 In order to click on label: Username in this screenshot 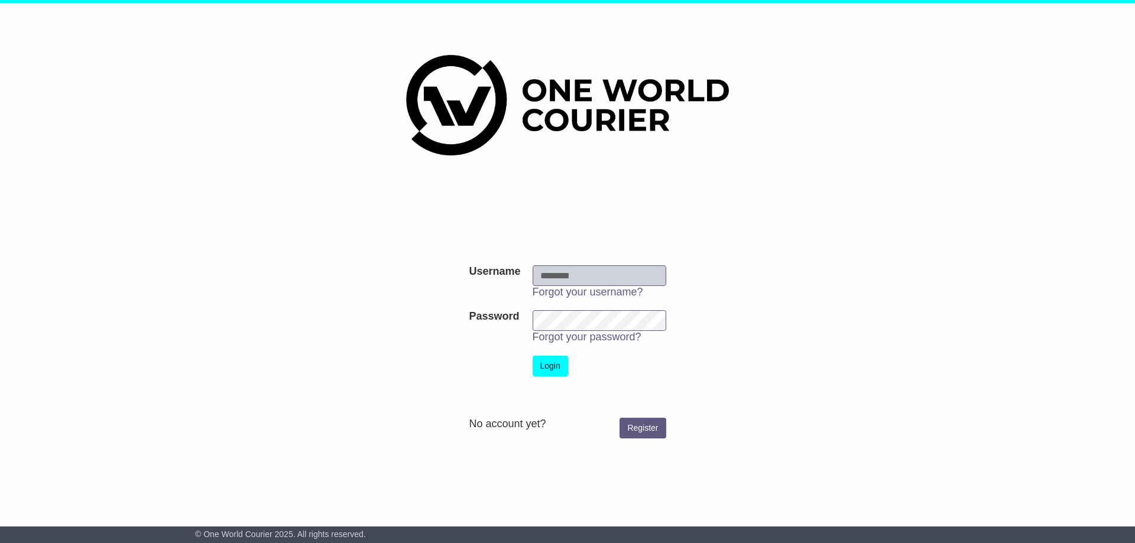, I will do `click(494, 272)`.